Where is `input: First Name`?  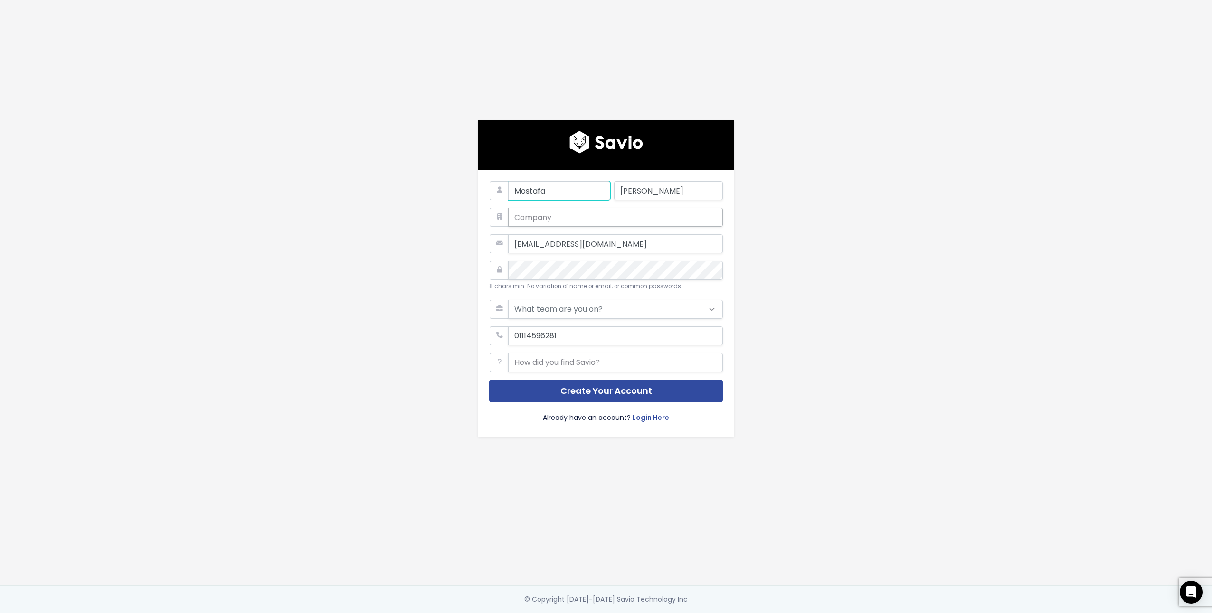 input: First Name is located at coordinates (559, 191).